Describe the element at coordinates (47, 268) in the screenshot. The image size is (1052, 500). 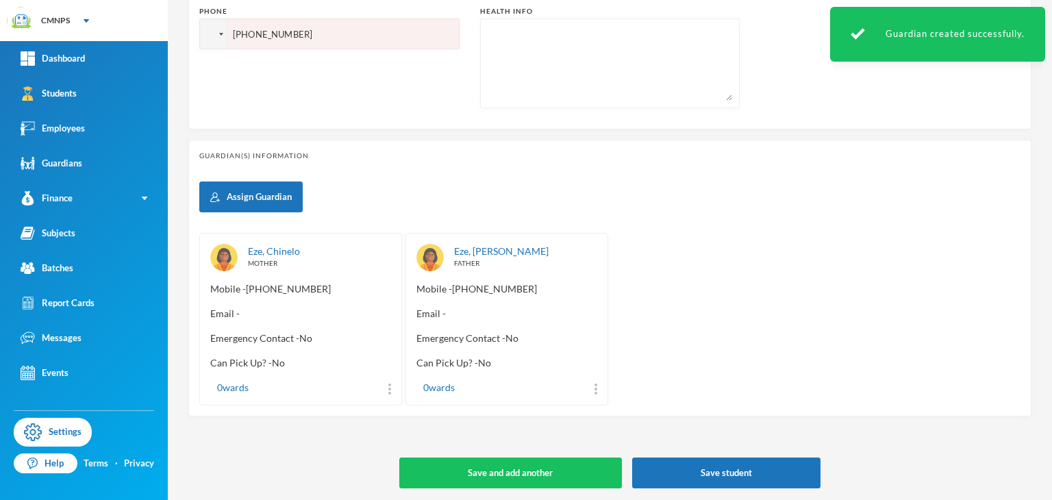
I see `div: Batches` at that location.